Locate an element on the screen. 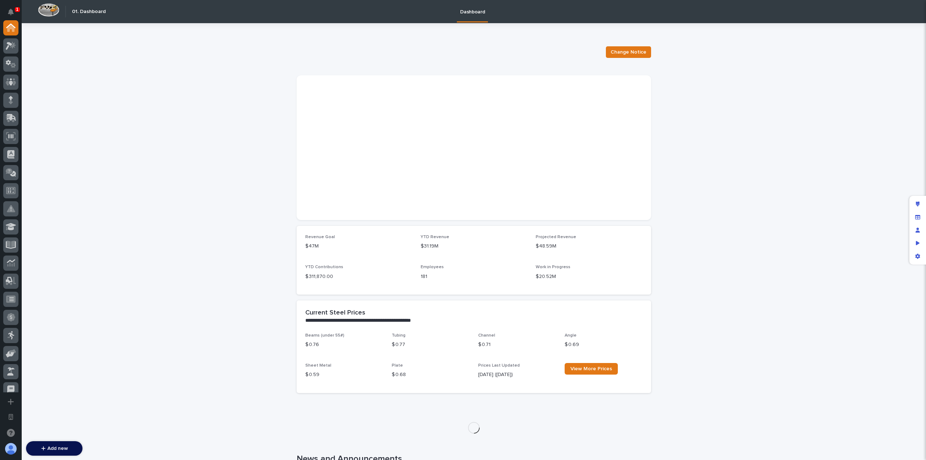  p: $31.19M is located at coordinates (474, 246).